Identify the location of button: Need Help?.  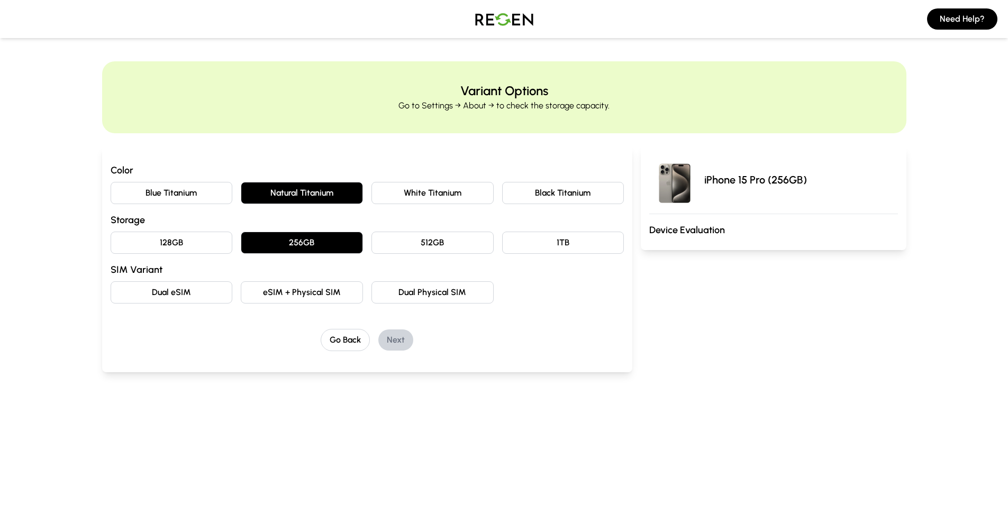
(962, 19).